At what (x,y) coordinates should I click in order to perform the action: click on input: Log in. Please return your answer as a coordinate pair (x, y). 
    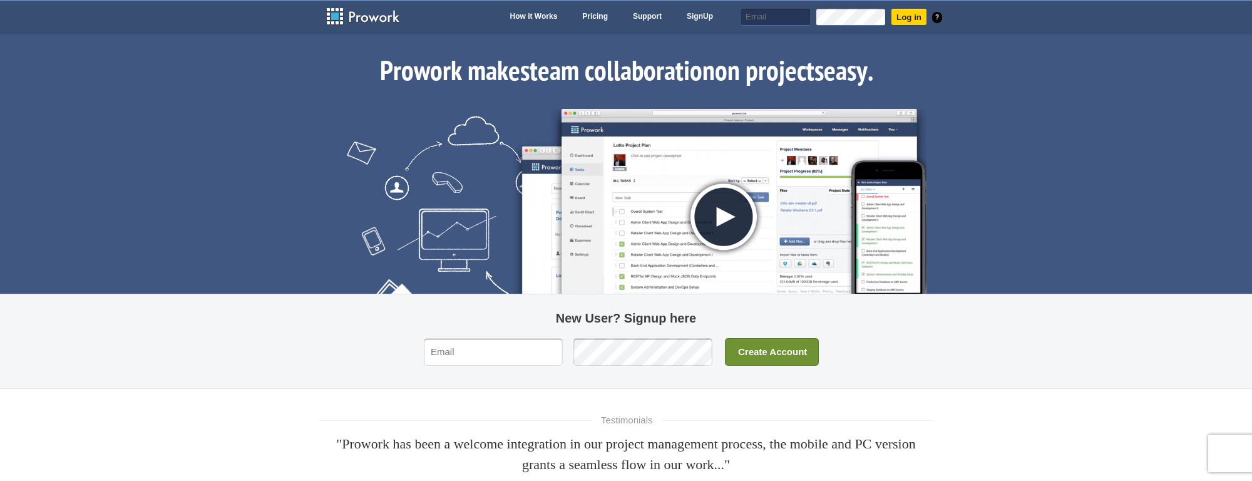
    Looking at the image, I should click on (909, 17).